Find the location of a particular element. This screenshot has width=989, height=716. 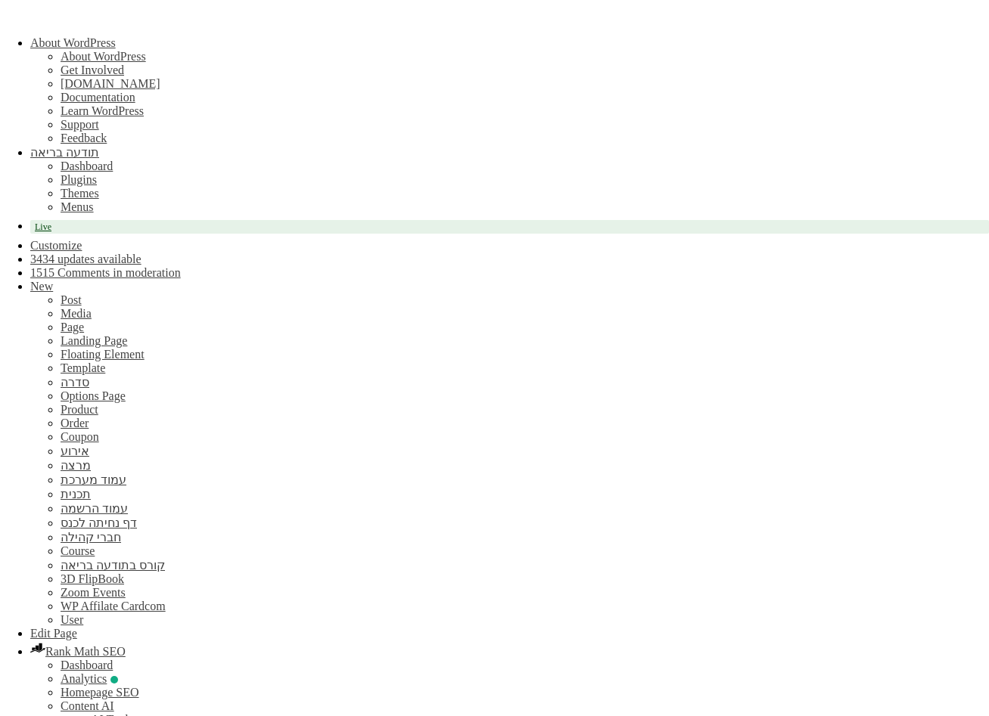

a: Course is located at coordinates (77, 551).